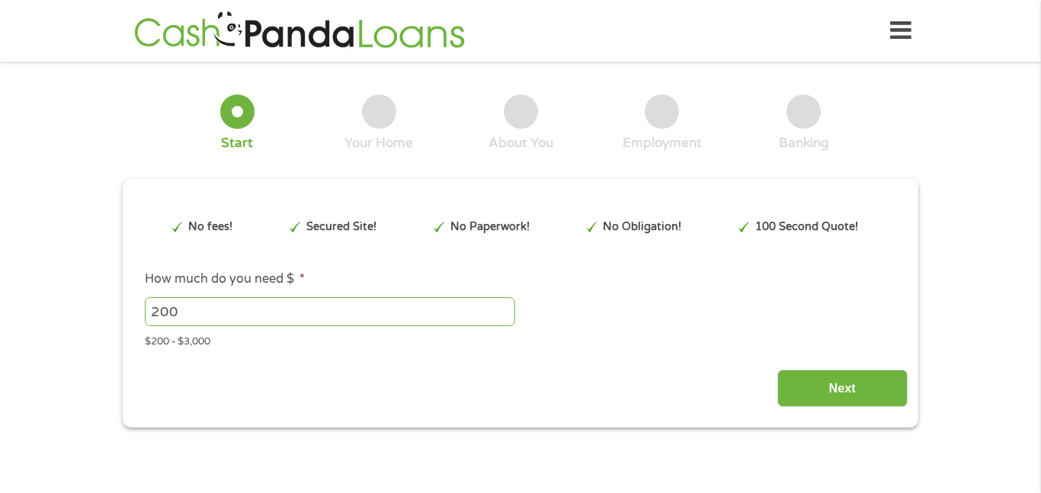  I want to click on p: No fees!, so click(210, 227).